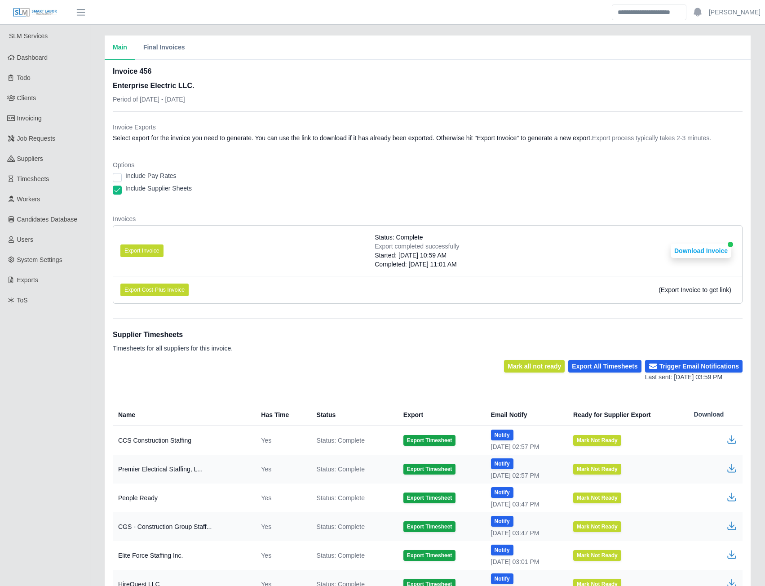 Image resolution: width=765 pixels, height=586 pixels. I want to click on button: Trigger Email Notifications, so click(694, 366).